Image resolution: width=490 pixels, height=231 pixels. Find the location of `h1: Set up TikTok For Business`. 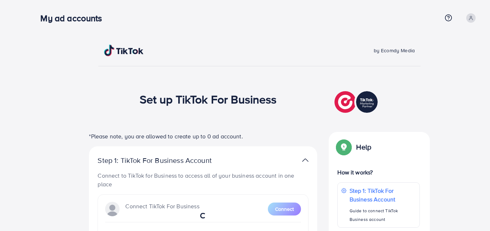

h1: Set up TikTok For Business is located at coordinates (208, 99).